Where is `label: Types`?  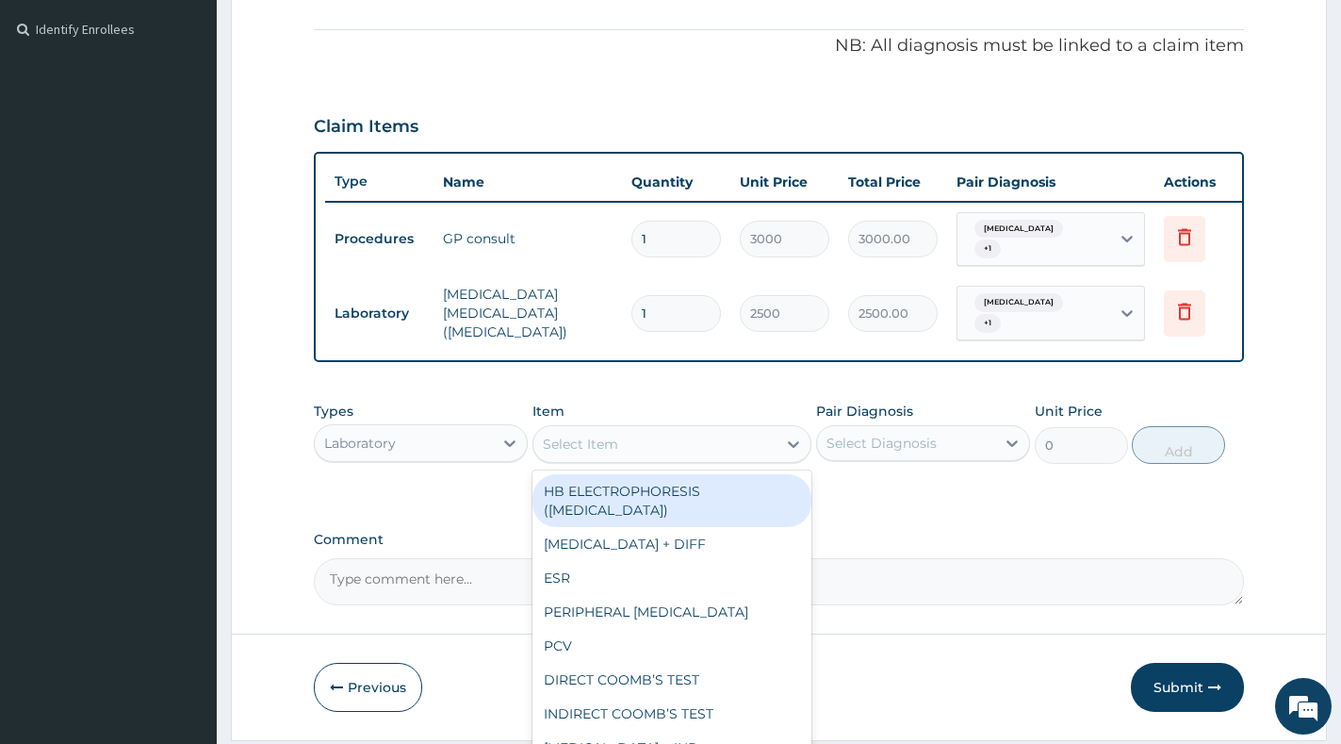 label: Types is located at coordinates (334, 411).